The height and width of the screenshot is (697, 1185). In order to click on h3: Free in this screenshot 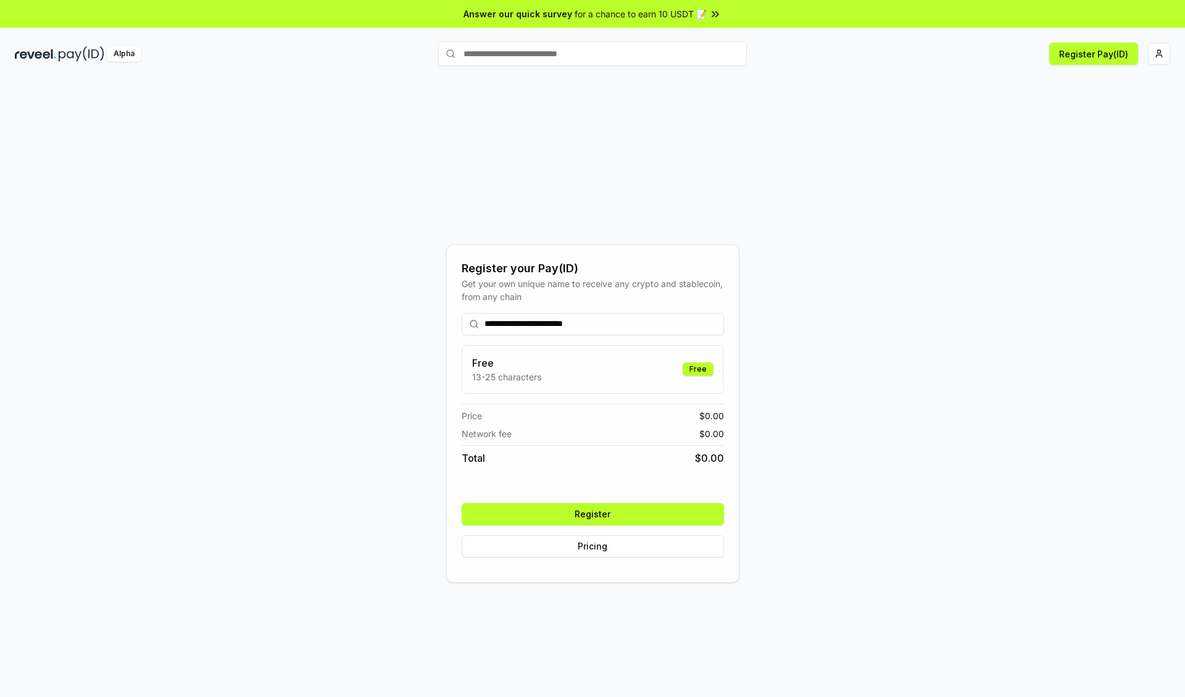, I will do `click(507, 363)`.